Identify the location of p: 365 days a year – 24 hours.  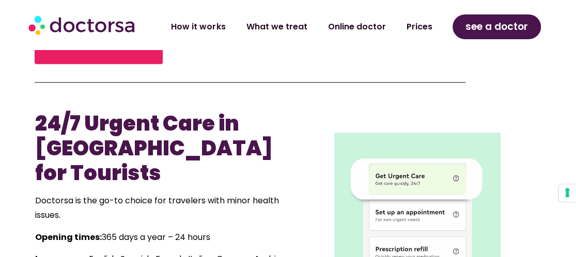
(159, 238).